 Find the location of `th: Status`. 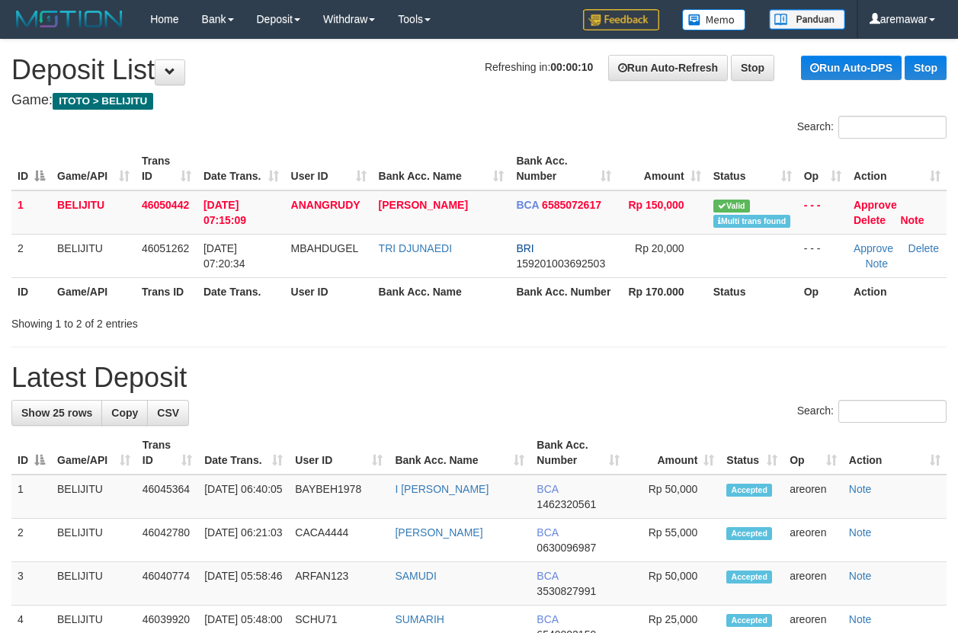

th: Status is located at coordinates (752, 291).